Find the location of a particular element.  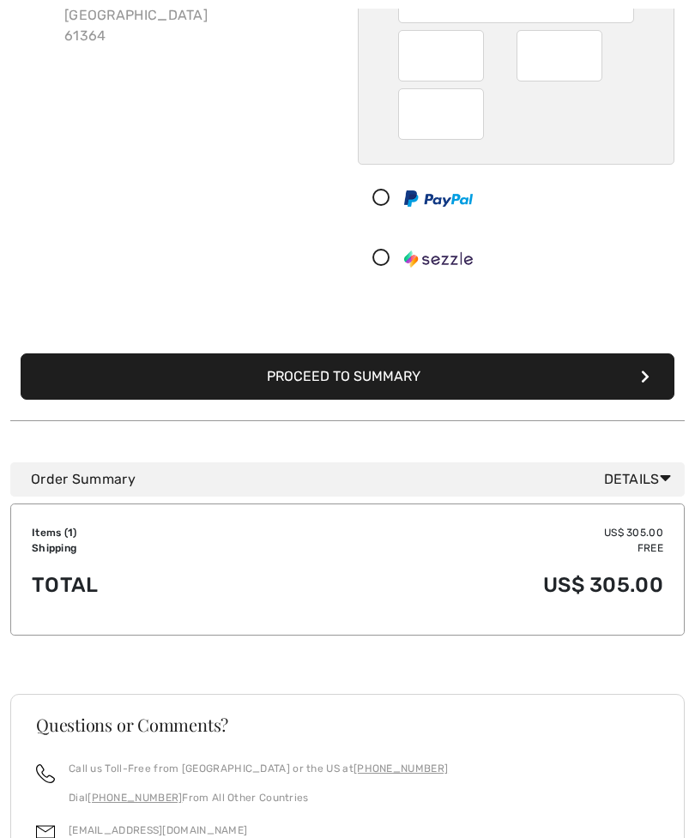

td: Free is located at coordinates (460, 549).